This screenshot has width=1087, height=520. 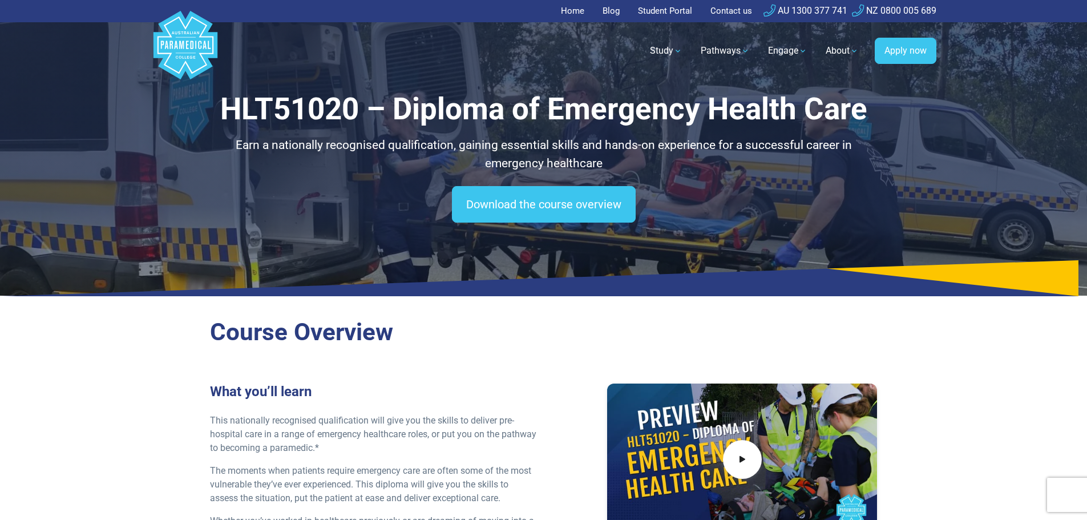 What do you see at coordinates (373, 434) in the screenshot?
I see `p: This nationally recognised qualification will give you the skills to deliver pre-hospital care in...` at bounding box center [373, 434].